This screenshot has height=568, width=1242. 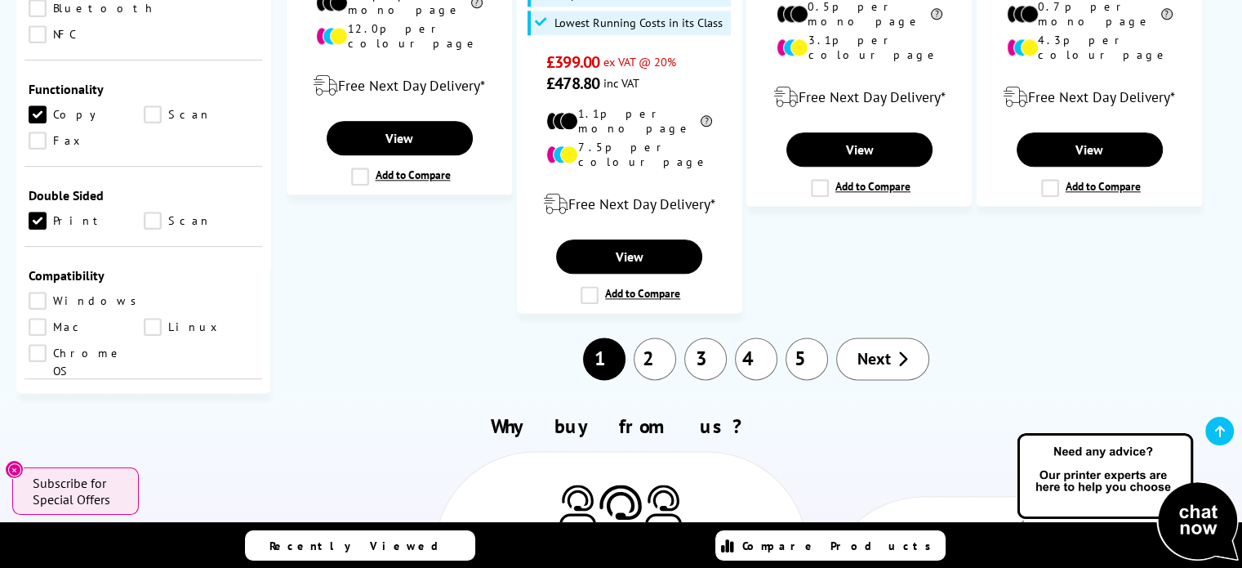 What do you see at coordinates (874, 359) in the screenshot?
I see `span: Next` at bounding box center [874, 359].